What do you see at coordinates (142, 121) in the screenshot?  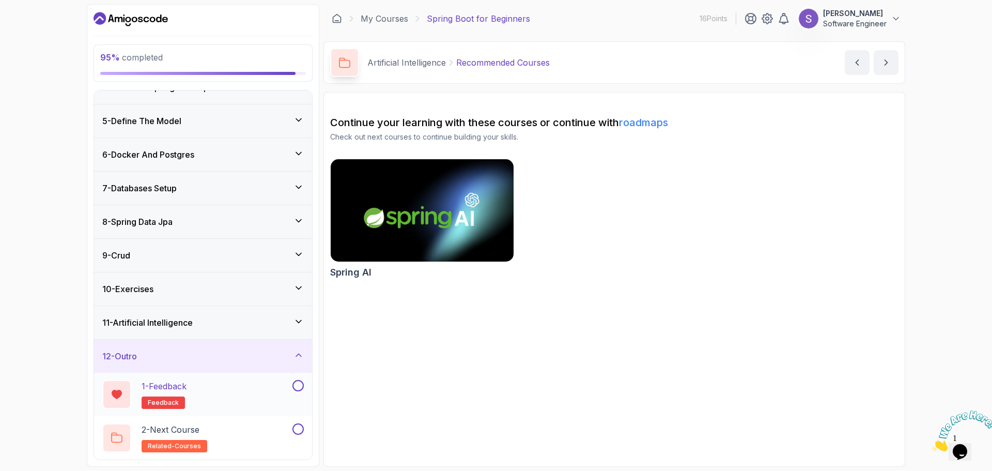 I see `h3: 5 - Define The Model` at bounding box center [142, 121].